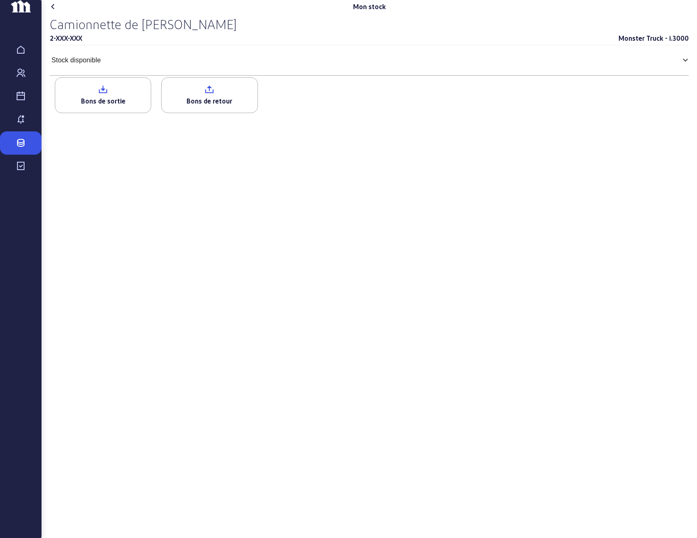  Describe the element at coordinates (209, 101) in the screenshot. I see `div: Bons de retour` at that location.